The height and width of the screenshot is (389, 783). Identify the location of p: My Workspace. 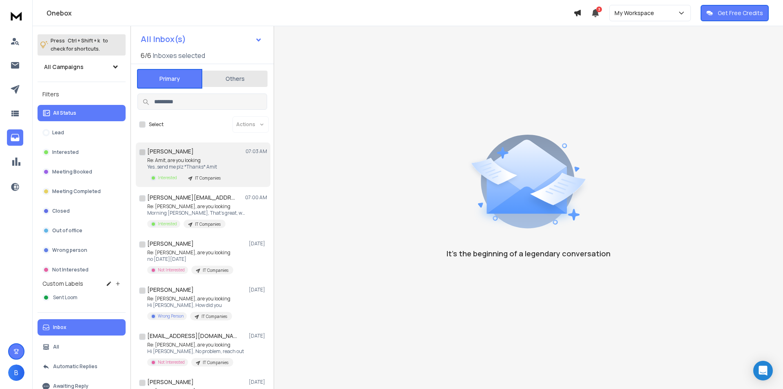
(636, 13).